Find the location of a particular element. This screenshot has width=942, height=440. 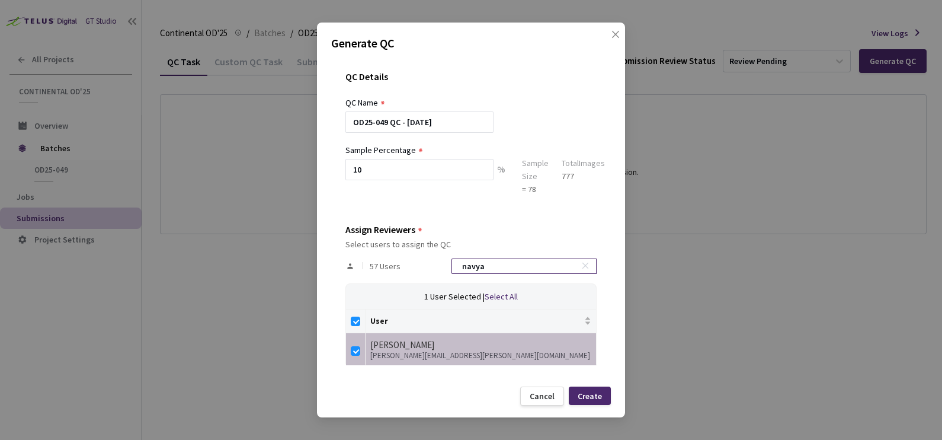

span: 1 User Selected | is located at coordinates (454, 296).